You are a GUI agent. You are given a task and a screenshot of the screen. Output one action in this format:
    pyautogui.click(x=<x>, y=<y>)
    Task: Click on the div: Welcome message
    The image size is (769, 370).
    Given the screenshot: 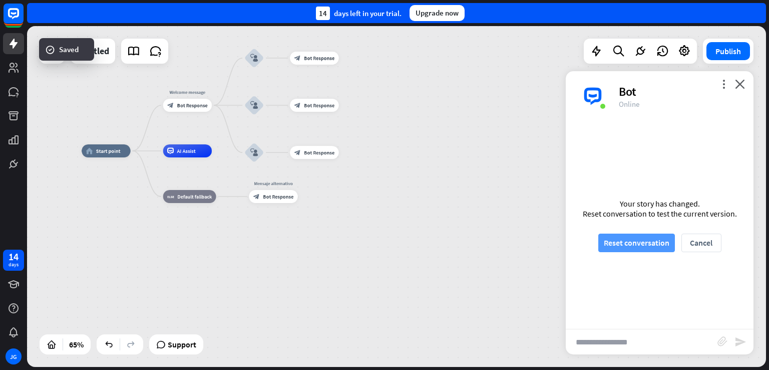 What is the action you would take?
    pyautogui.click(x=187, y=92)
    